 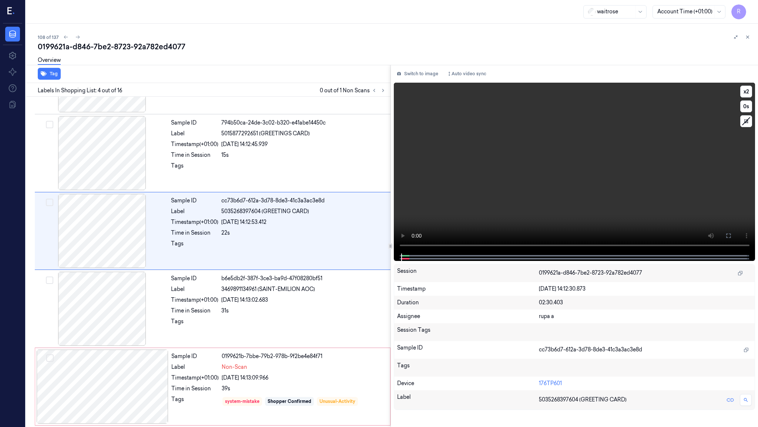 What do you see at coordinates (337, 401) in the screenshot?
I see `div: Unusual-Activity` at bounding box center [337, 401].